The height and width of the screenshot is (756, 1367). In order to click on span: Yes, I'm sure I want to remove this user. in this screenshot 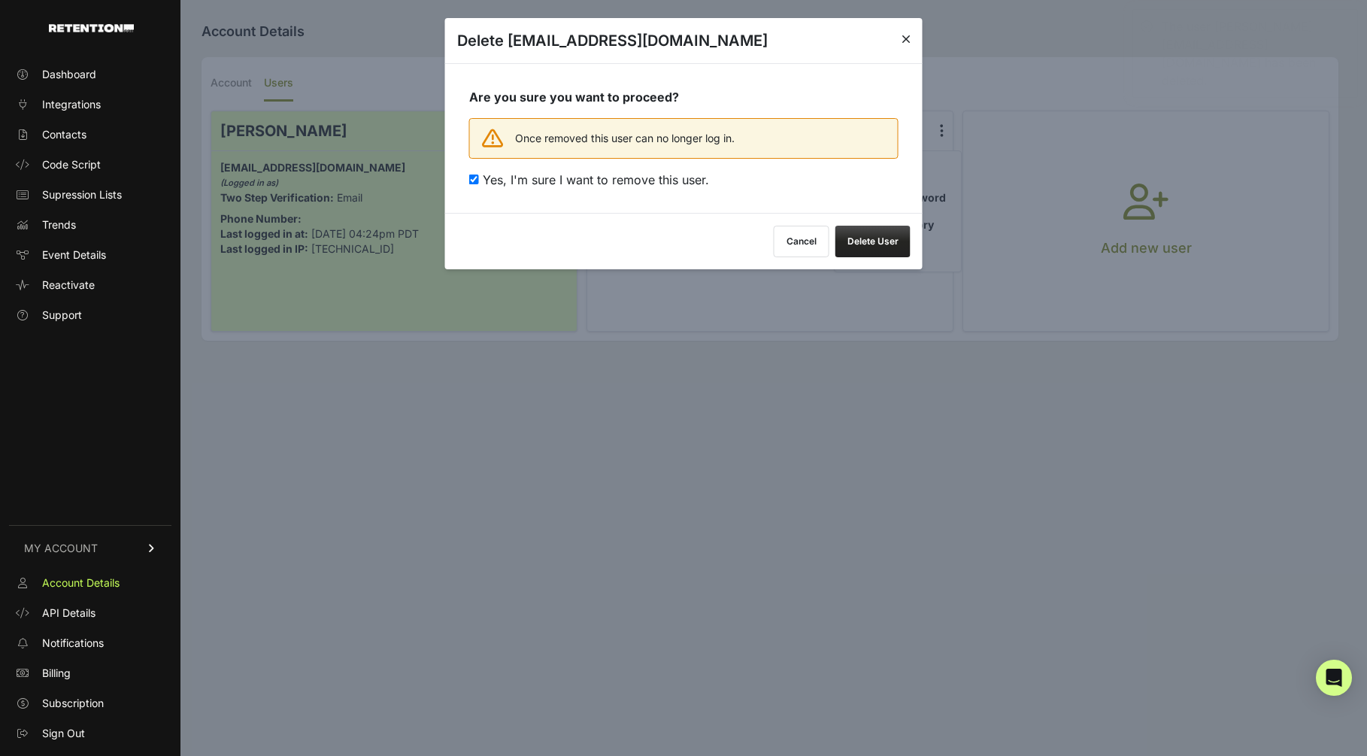, I will do `click(596, 180)`.